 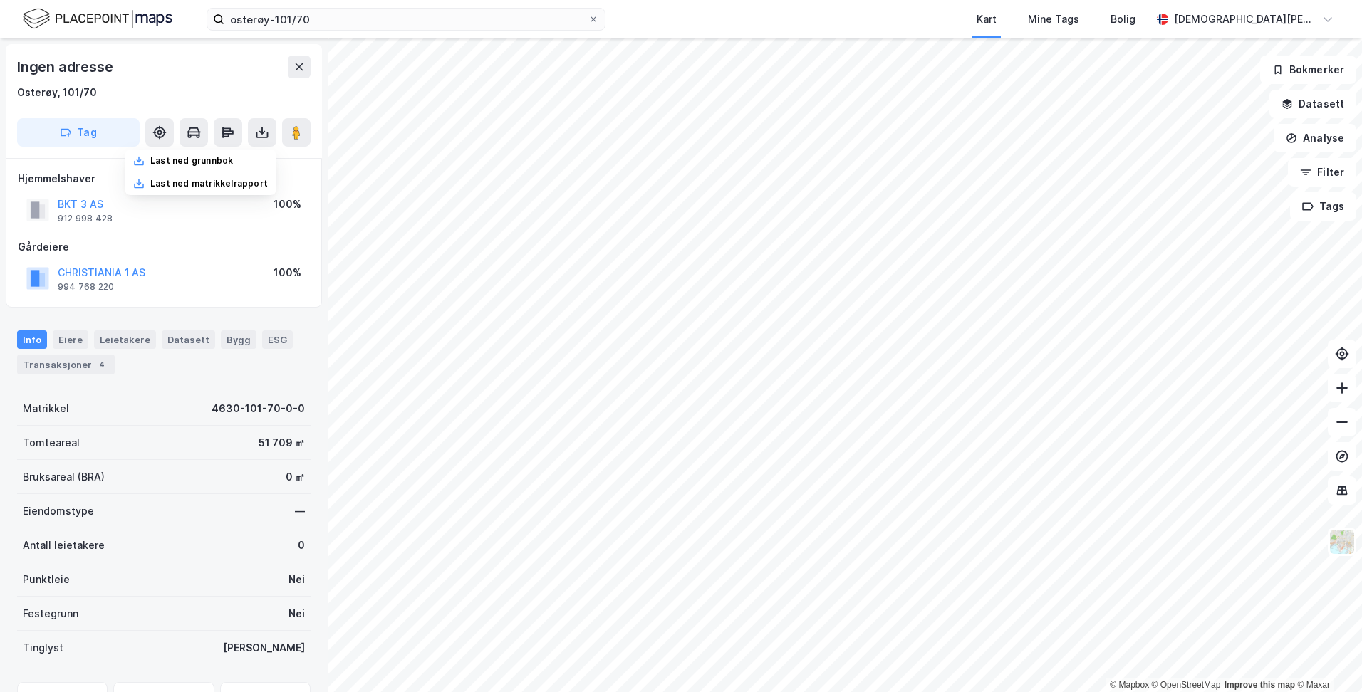 I want to click on div: Datasett, so click(x=188, y=340).